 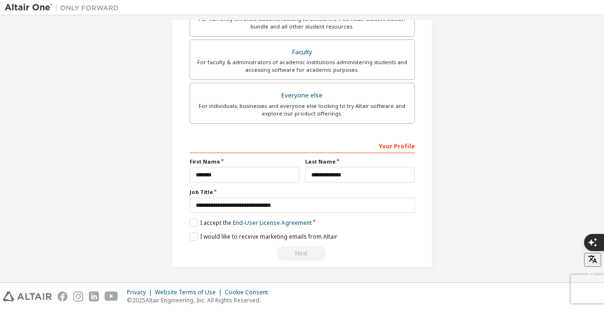 I want to click on label: First Name, so click(x=244, y=162).